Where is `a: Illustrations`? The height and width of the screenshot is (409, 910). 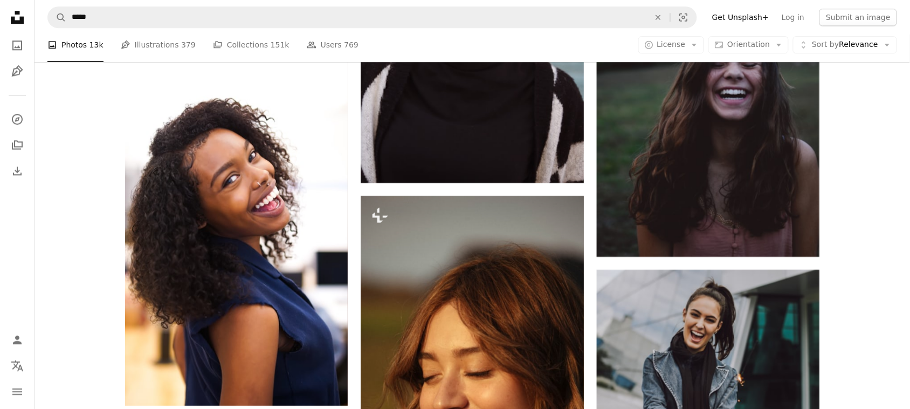 a: Illustrations is located at coordinates (17, 71).